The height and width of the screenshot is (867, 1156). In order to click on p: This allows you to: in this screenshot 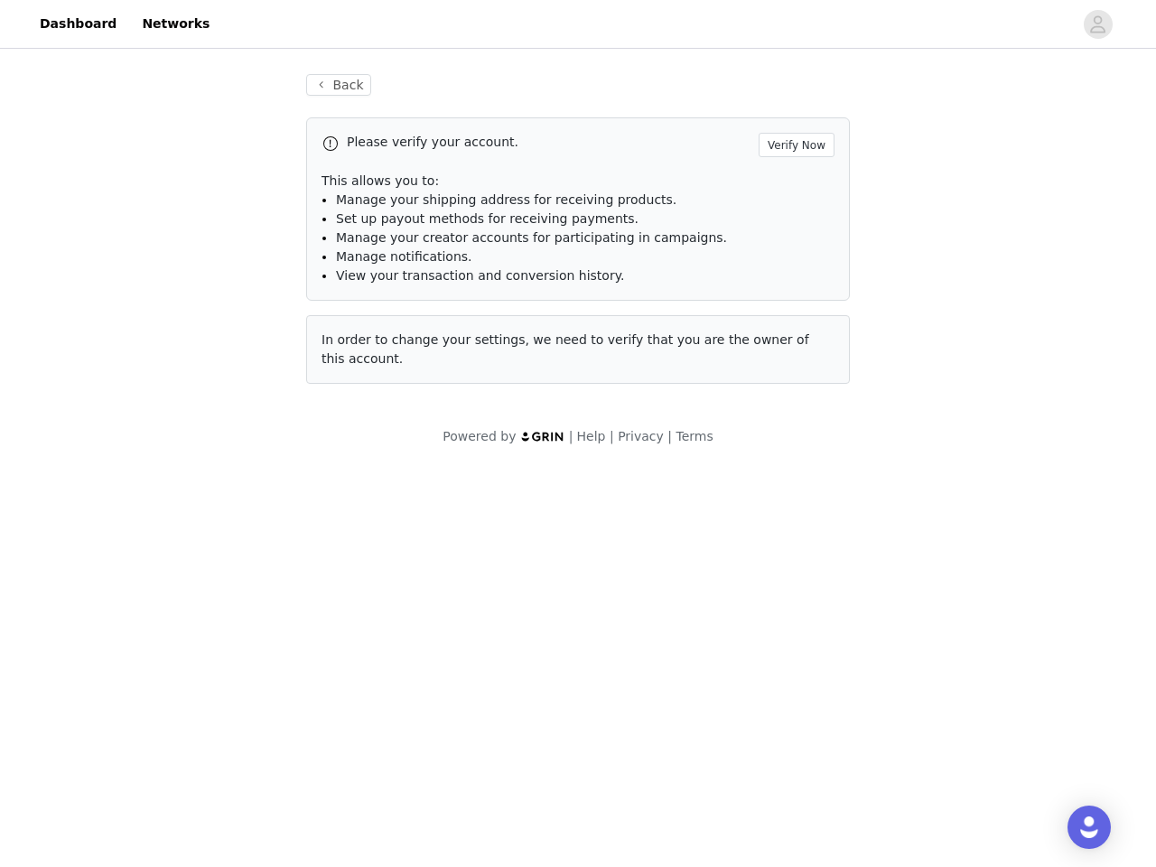, I will do `click(578, 181)`.